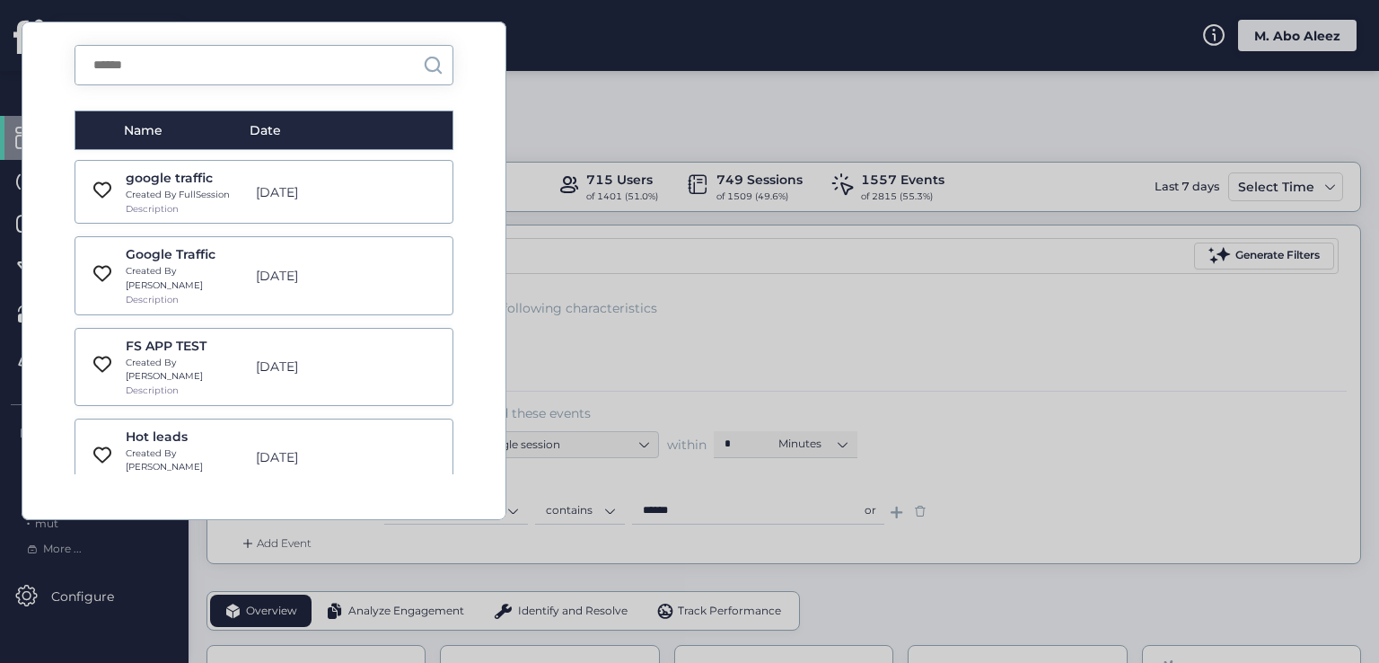 This screenshot has height=663, width=1379. Describe the element at coordinates (186, 254) in the screenshot. I see `div: Google Traffic` at that location.